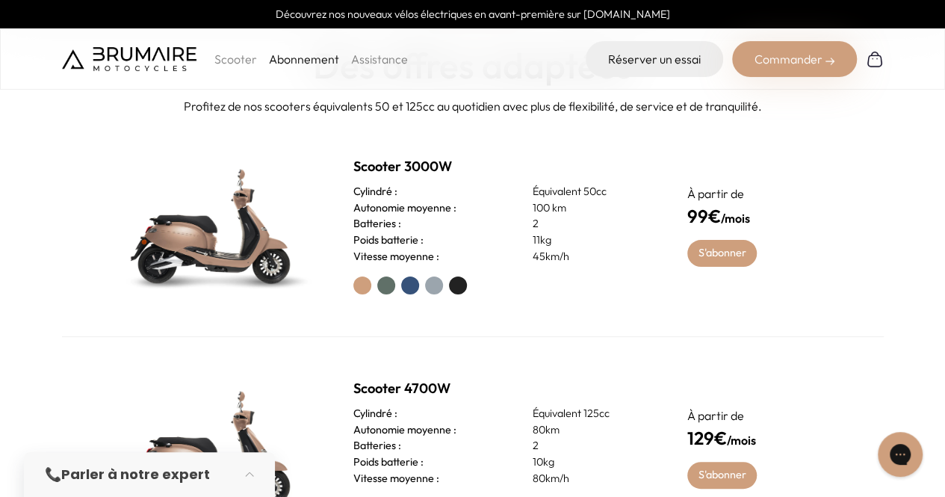 This screenshot has height=497, width=945. I want to click on p: 11kg, so click(591, 241).